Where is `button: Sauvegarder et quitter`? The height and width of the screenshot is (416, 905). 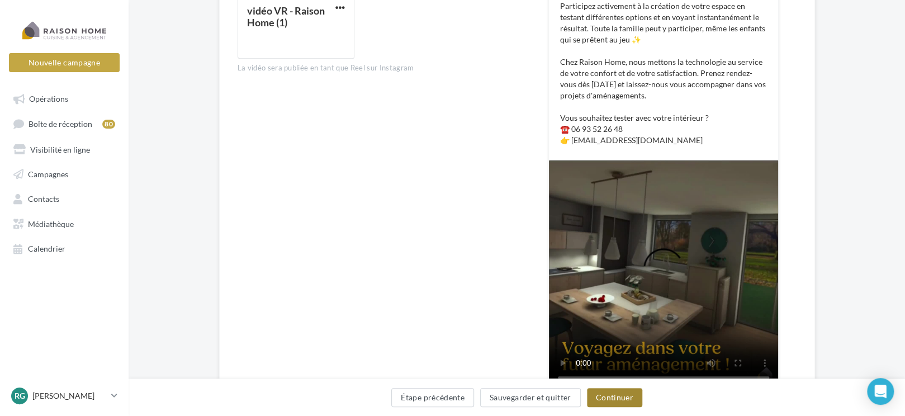
button: Sauvegarder et quitter is located at coordinates (531, 397).